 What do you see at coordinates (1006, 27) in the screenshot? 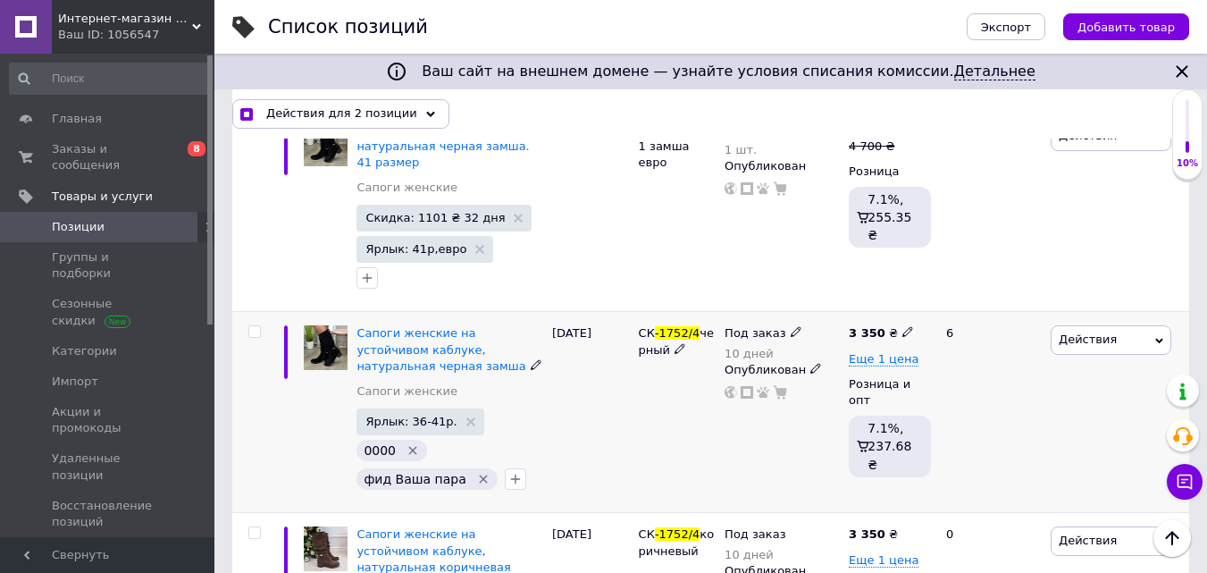
I see `span: Экспорт` at bounding box center [1006, 27].